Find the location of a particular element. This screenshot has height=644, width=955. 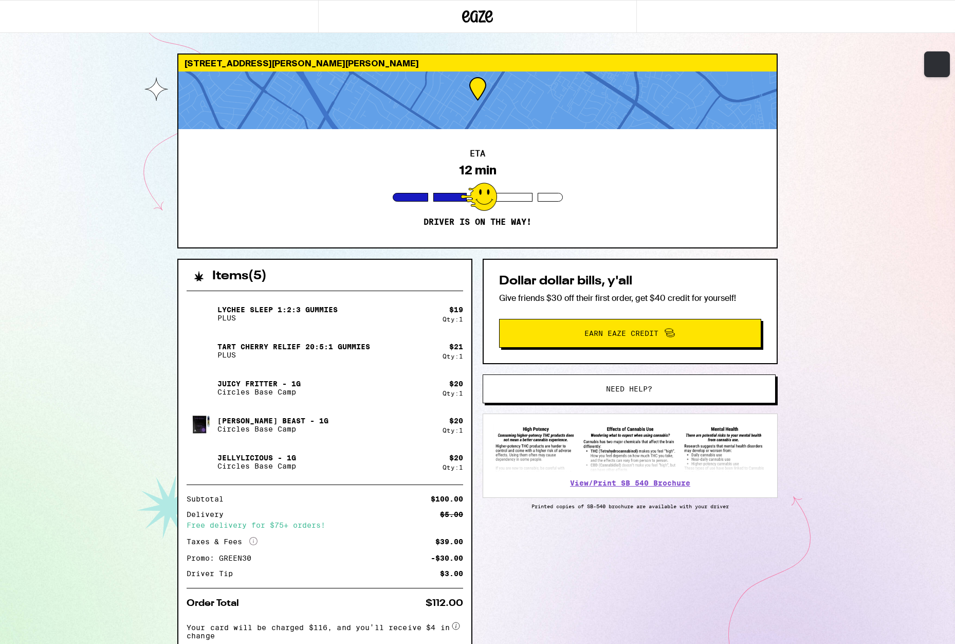

p: Tart Cherry Relief 20:5:1 Gummies is located at coordinates (294, 346).